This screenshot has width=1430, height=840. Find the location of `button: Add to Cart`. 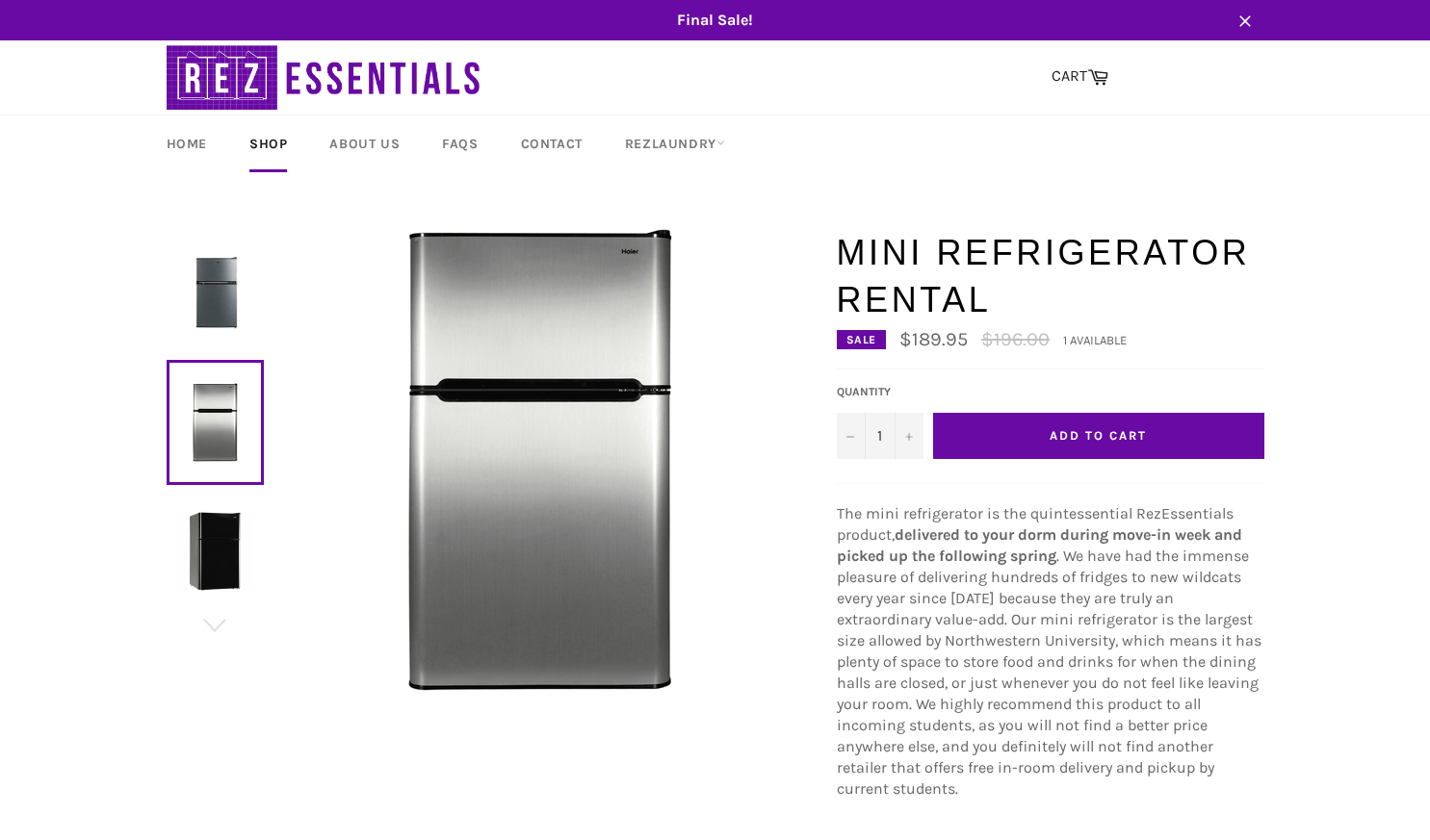

button: Add to Cart is located at coordinates (1099, 436).